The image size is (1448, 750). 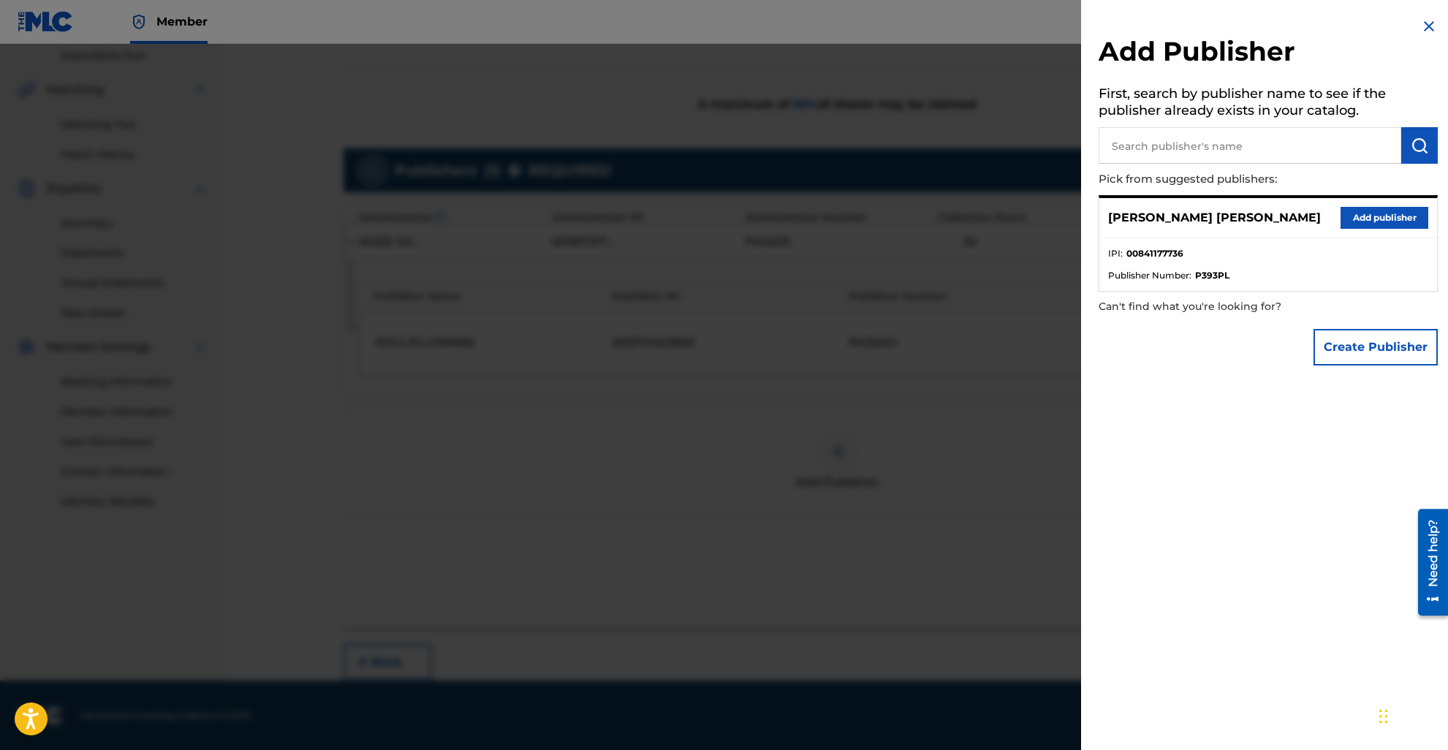 What do you see at coordinates (45, 21) in the screenshot?
I see `img: MLC Logo` at bounding box center [45, 21].